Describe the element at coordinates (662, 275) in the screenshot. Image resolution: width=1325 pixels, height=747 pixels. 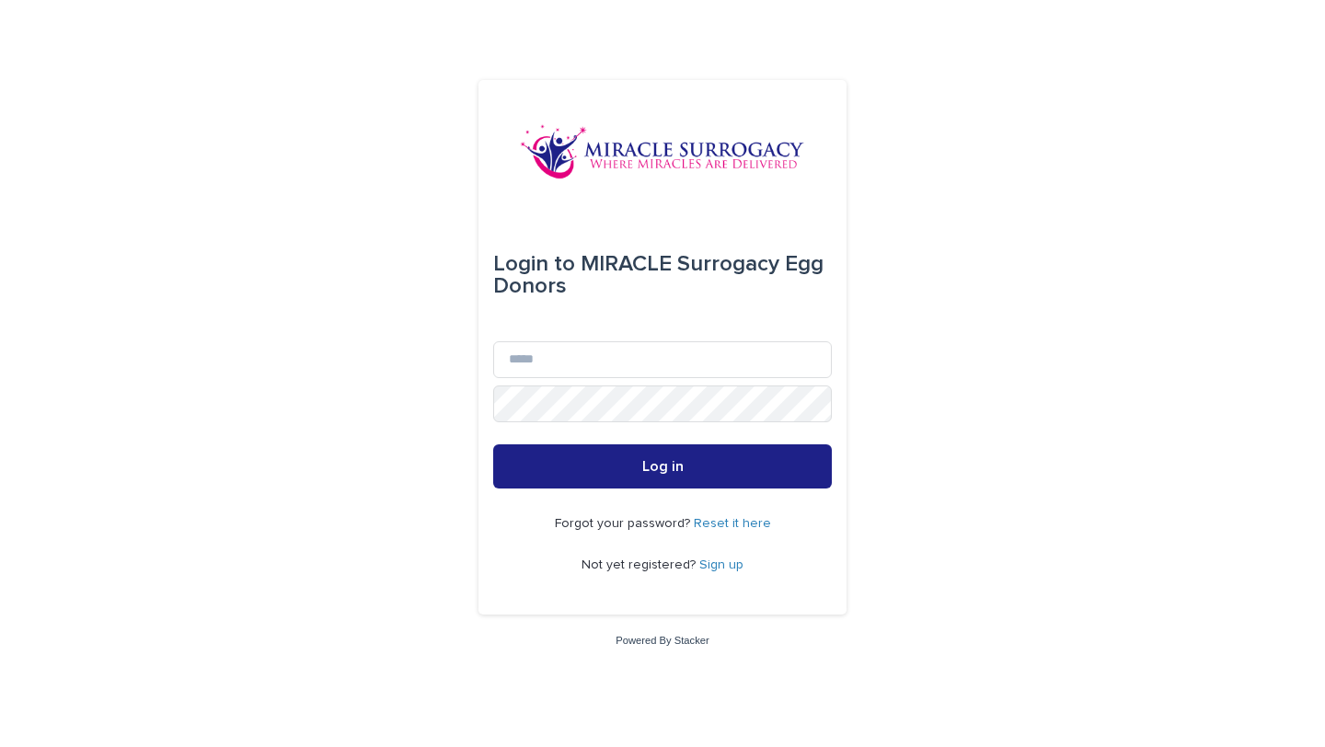
I see `div: MIRACLE Surrogacy Egg Donors` at that location.